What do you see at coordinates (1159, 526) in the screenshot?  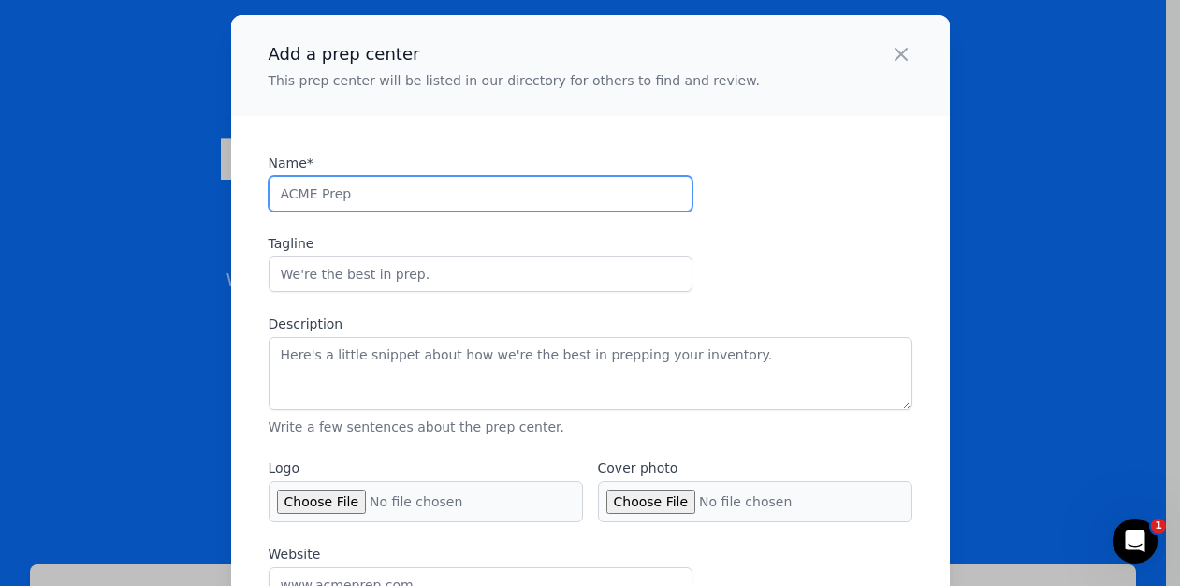 I see `span: 1` at bounding box center [1159, 526].